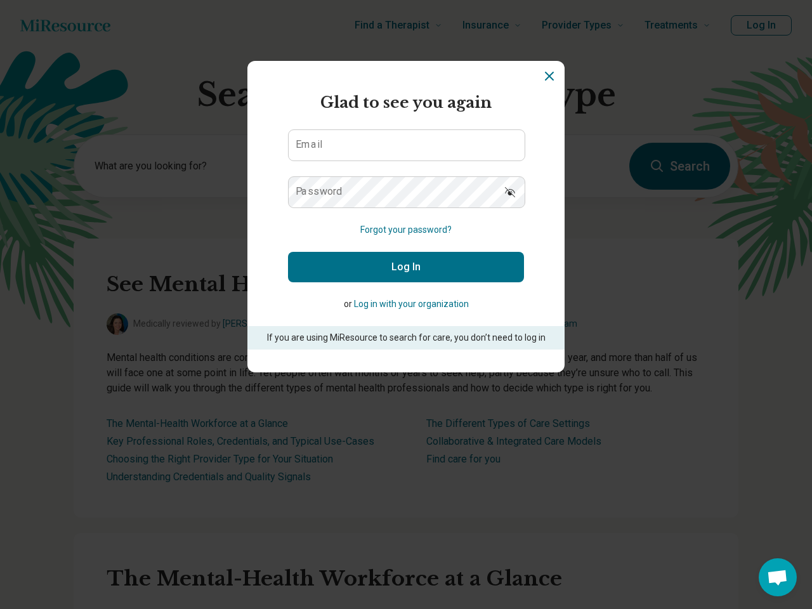 The height and width of the screenshot is (609, 812). I want to click on button: Log in with your organization, so click(411, 304).